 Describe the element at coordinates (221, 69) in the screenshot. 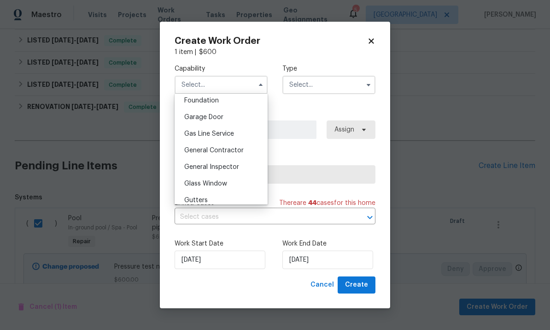

I see `label: Capability` at that location.